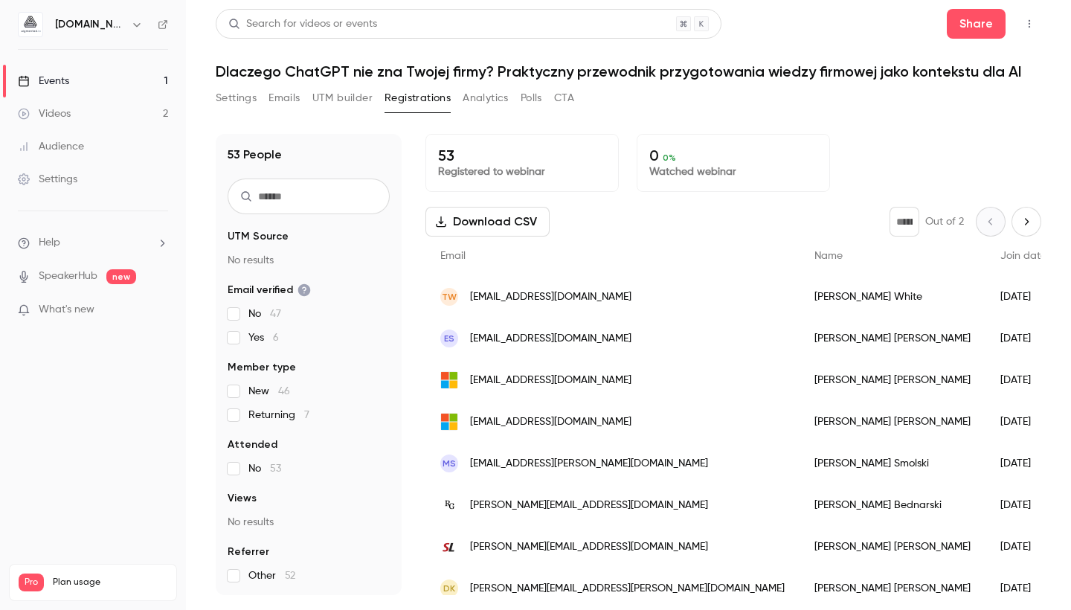 The width and height of the screenshot is (1071, 610). I want to click on span: Other, so click(272, 576).